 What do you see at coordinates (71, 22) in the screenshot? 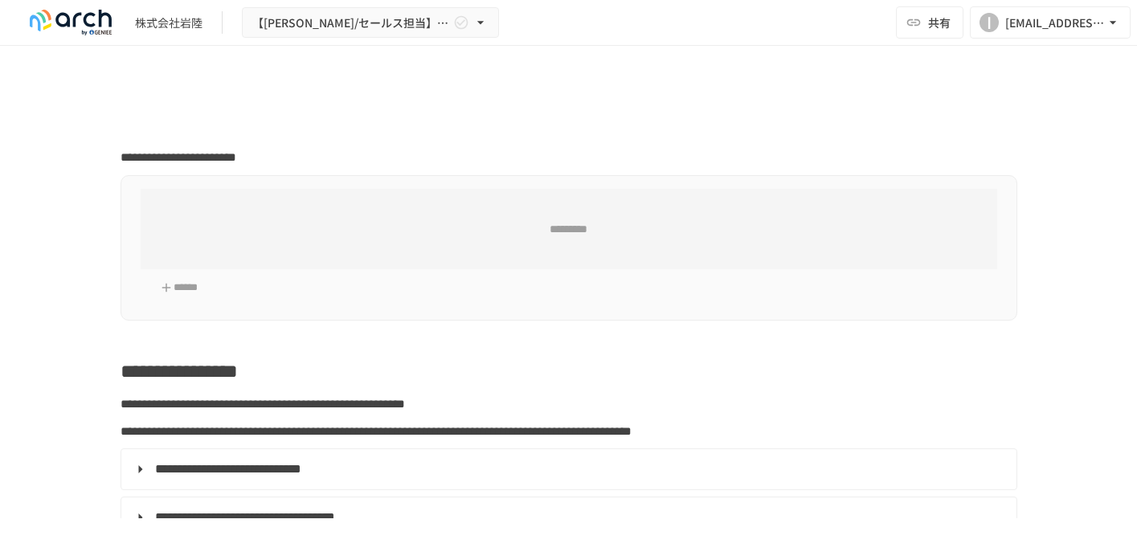
I see `img: logo-default@2x-9cf2c760.svg` at bounding box center [71, 22].